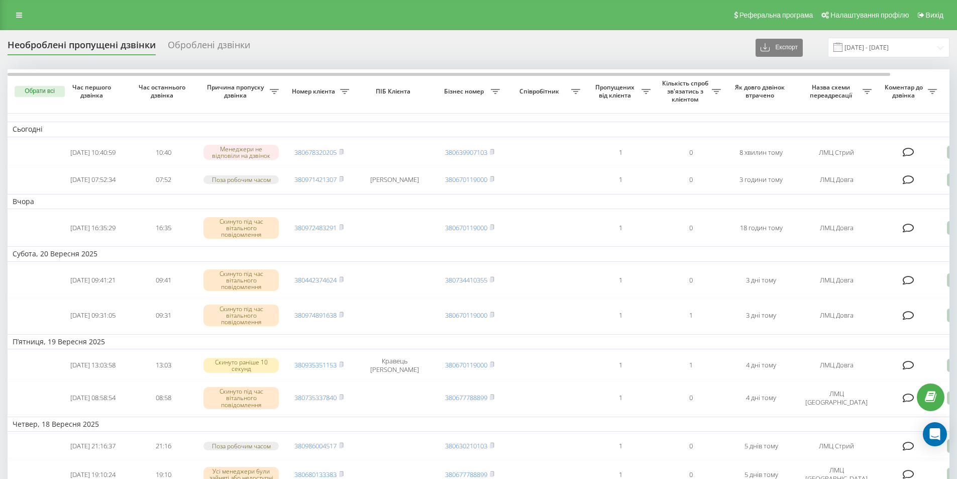  What do you see at coordinates (316, 280) in the screenshot?
I see `a: 380442374624` at bounding box center [316, 280].